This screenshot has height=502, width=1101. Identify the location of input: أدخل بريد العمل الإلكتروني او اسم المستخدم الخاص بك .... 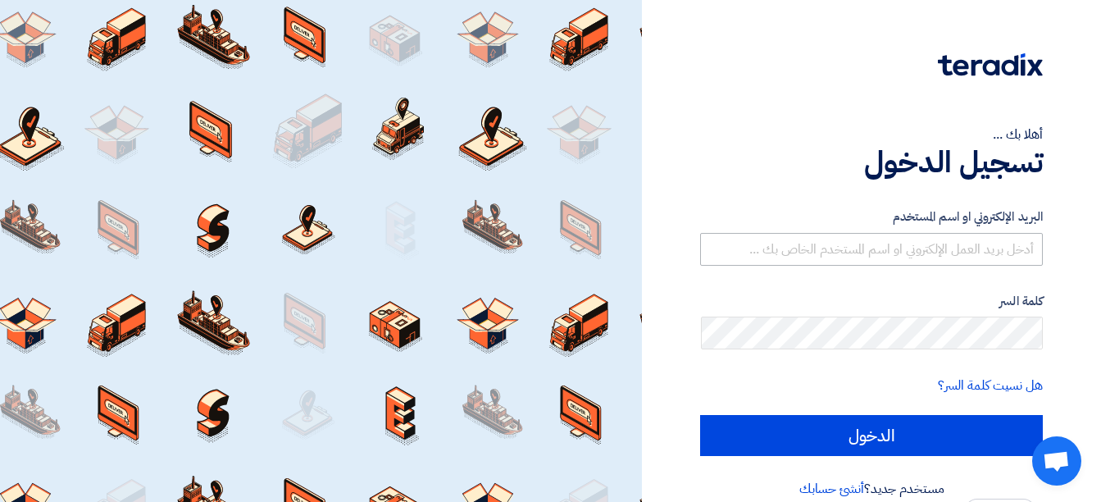
(871, 249).